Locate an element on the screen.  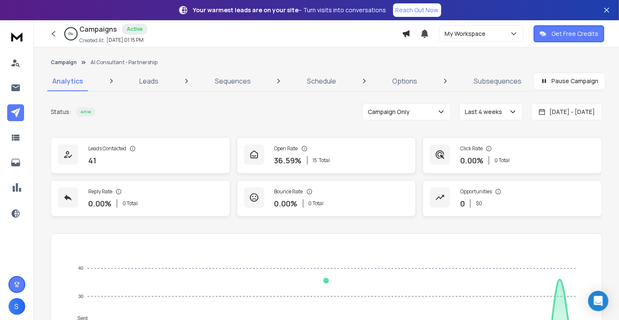
p: Open Rate is located at coordinates (286, 149).